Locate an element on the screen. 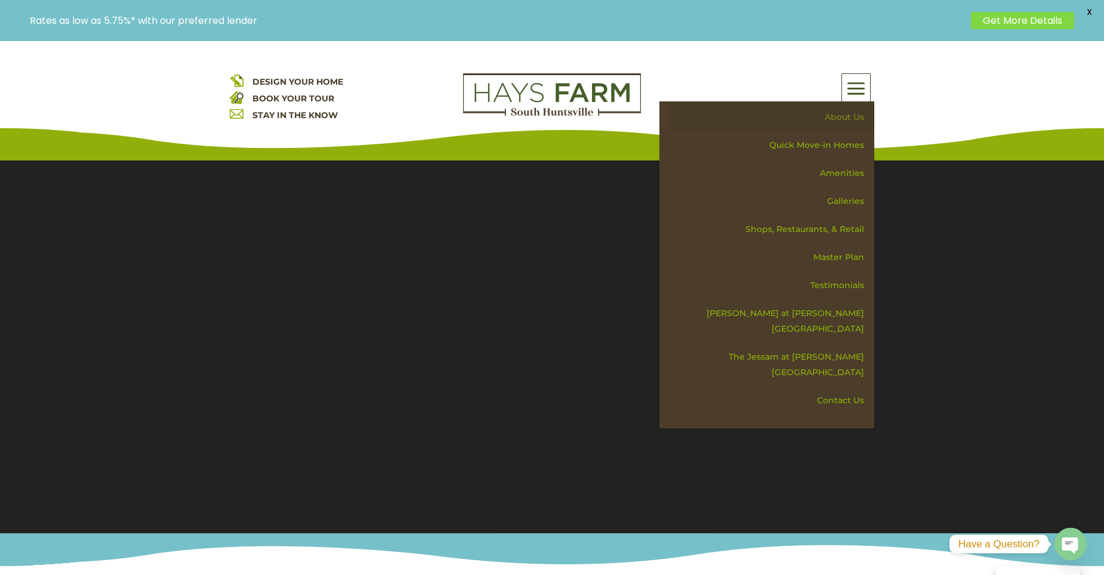 Image resolution: width=1104 pixels, height=575 pixels. p: Rates as low as 5.75%* with our preferred lender is located at coordinates (497, 20).